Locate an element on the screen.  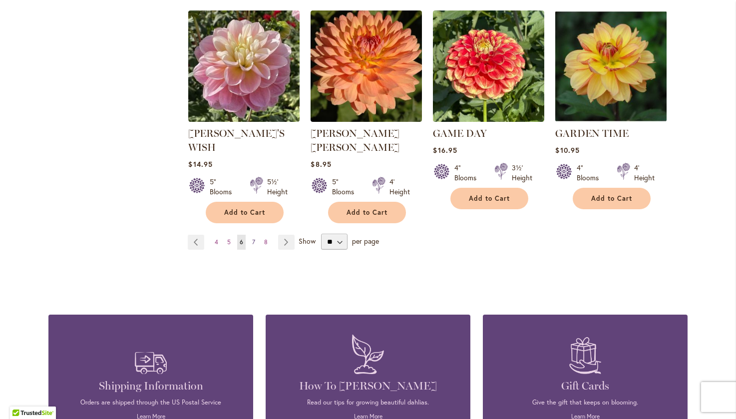
span: 6 is located at coordinates (241, 242).